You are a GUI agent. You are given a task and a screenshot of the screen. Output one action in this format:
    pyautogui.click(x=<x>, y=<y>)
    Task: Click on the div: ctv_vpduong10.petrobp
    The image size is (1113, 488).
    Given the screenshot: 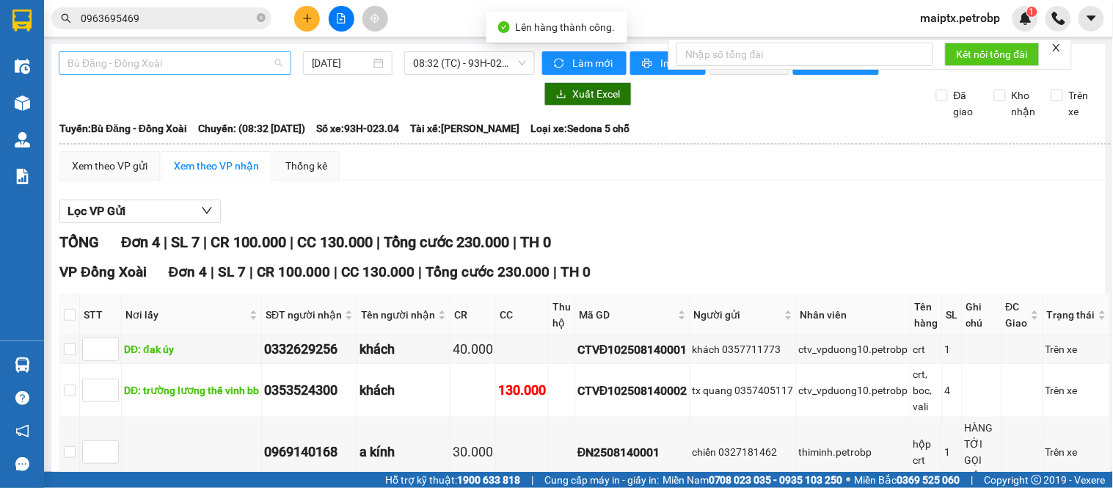 What is the action you would take?
    pyautogui.click(x=853, y=390)
    